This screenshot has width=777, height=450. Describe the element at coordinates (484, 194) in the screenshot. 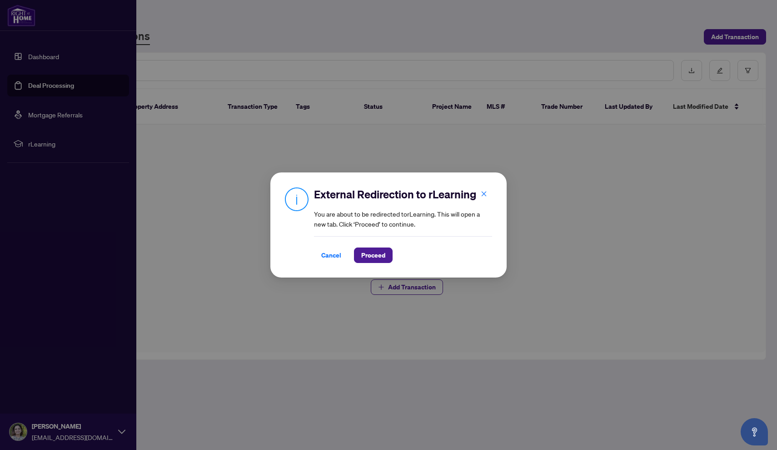

I see `span: close` at that location.